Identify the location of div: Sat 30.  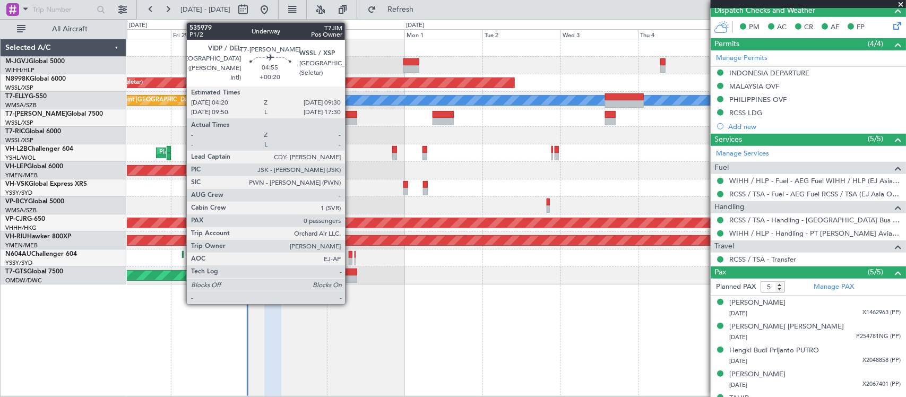
(288, 34).